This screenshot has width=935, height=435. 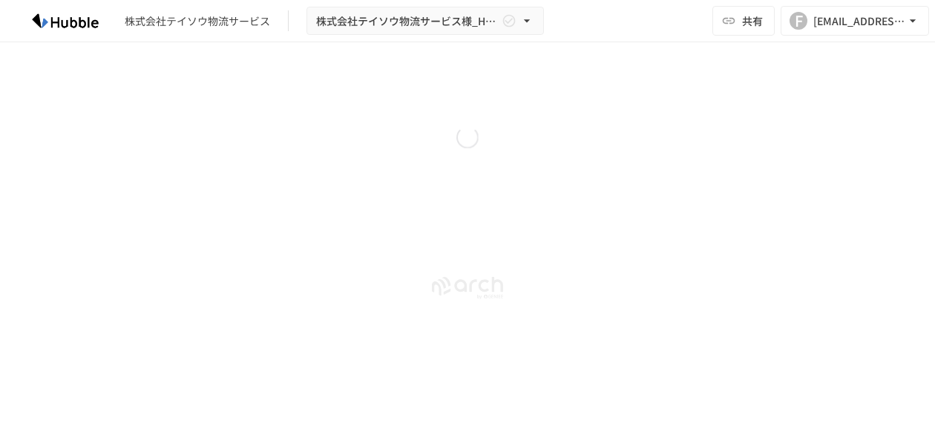 What do you see at coordinates (197, 21) in the screenshot?
I see `div: 株式会社テイソウ物流サービス` at bounding box center [197, 21].